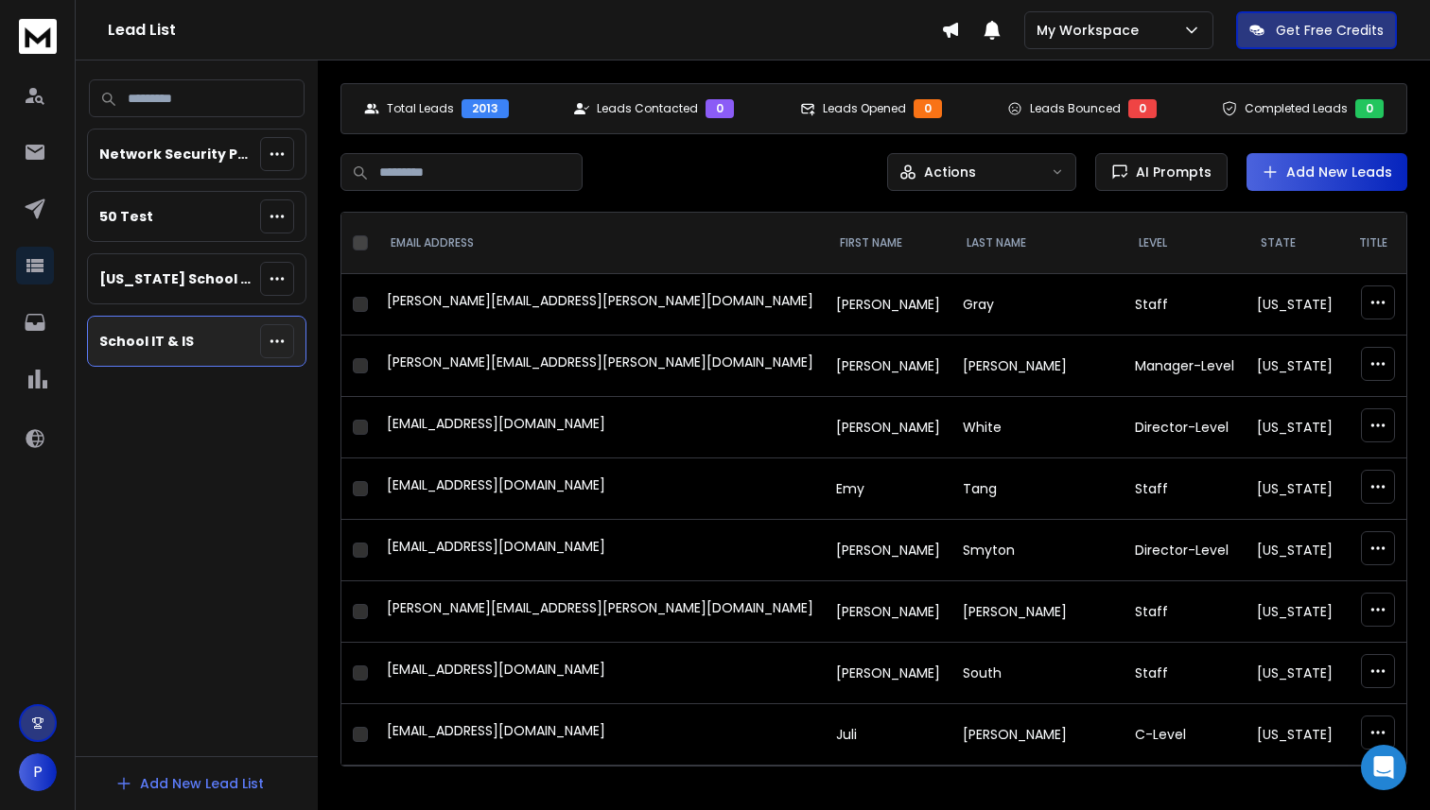 This screenshot has width=1430, height=810. What do you see at coordinates (1326, 172) in the screenshot?
I see `button: Add New Leads` at bounding box center [1326, 172].